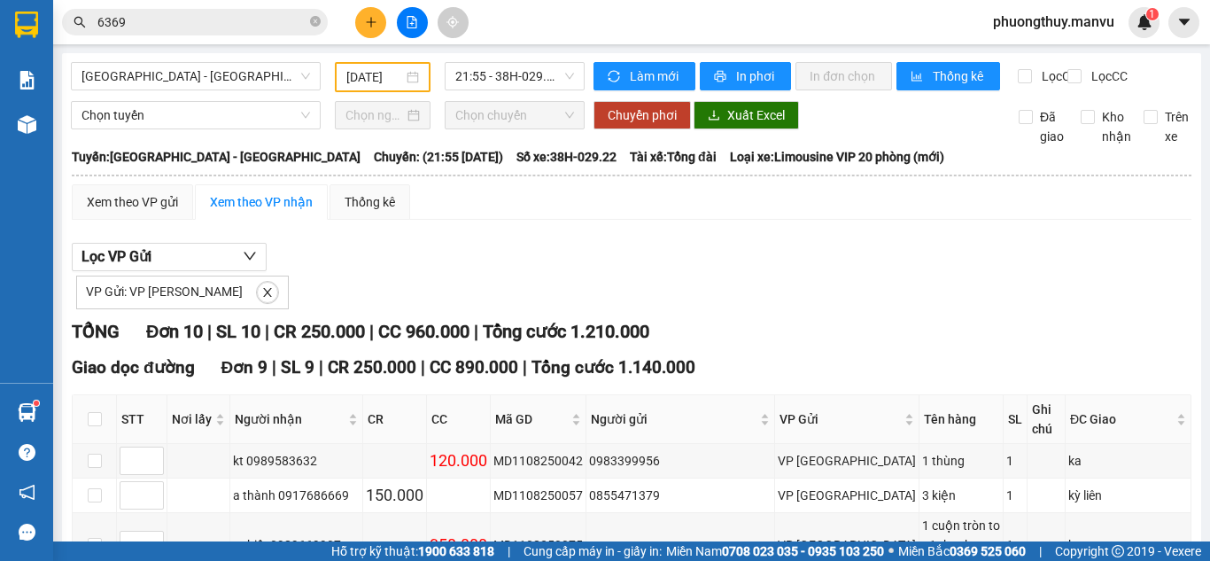 This screenshot has height=561, width=1210. I want to click on span: plus, so click(371, 22).